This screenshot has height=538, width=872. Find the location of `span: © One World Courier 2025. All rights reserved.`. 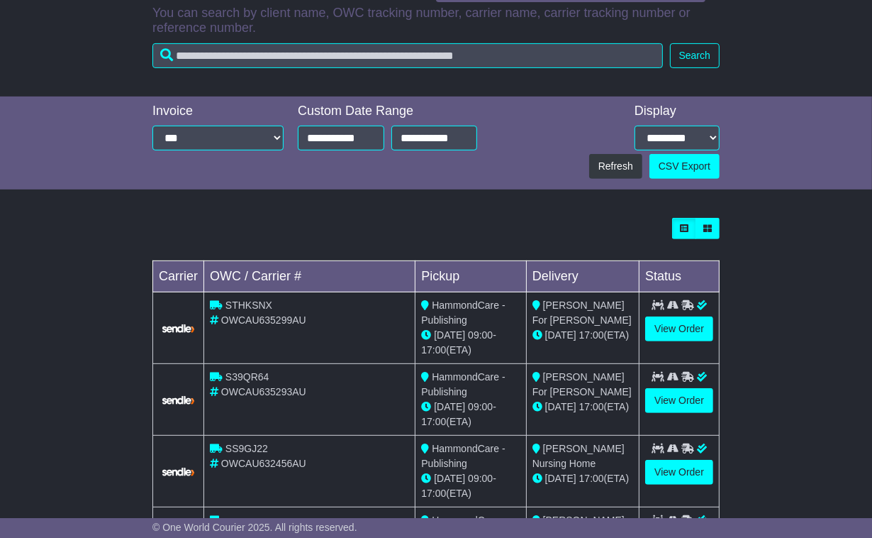

span: © One World Courier 2025. All rights reserved. is located at coordinates (255, 527).